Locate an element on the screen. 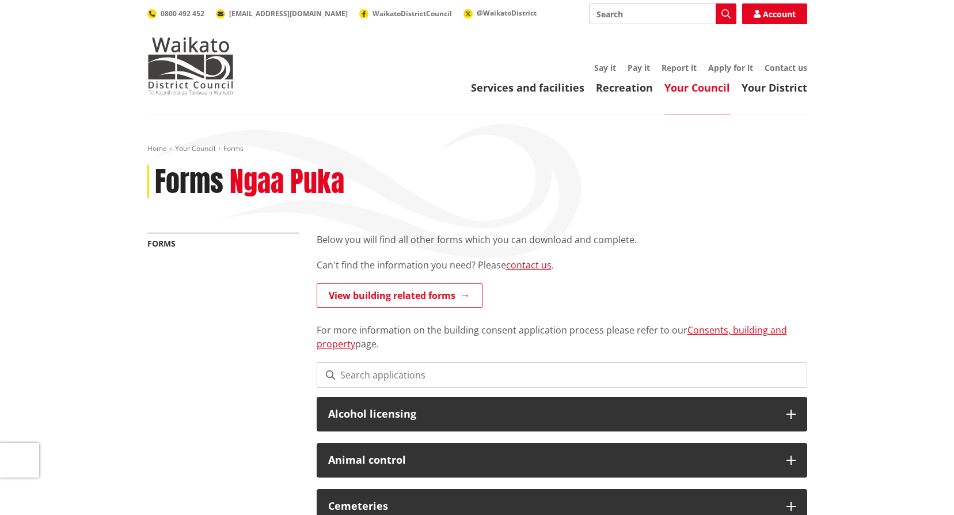 Image resolution: width=954 pixels, height=515 pixels. a: Account is located at coordinates (775, 14).